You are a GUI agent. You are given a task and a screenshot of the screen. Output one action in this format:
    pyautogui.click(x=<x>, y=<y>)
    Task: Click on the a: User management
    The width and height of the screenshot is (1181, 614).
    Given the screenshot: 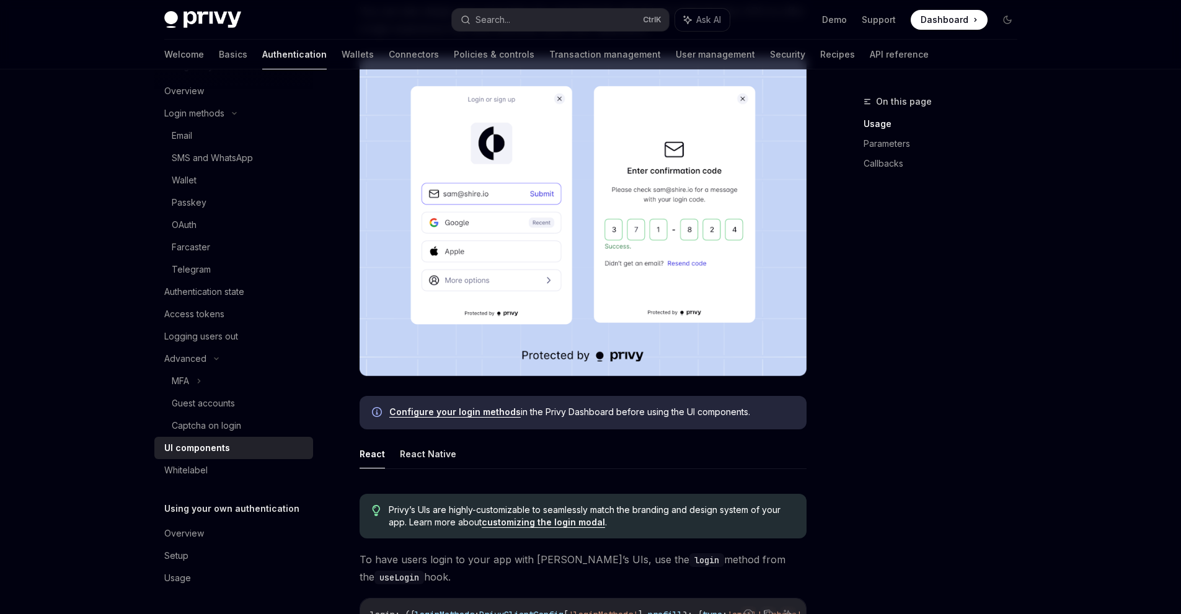 What is the action you would take?
    pyautogui.click(x=715, y=55)
    